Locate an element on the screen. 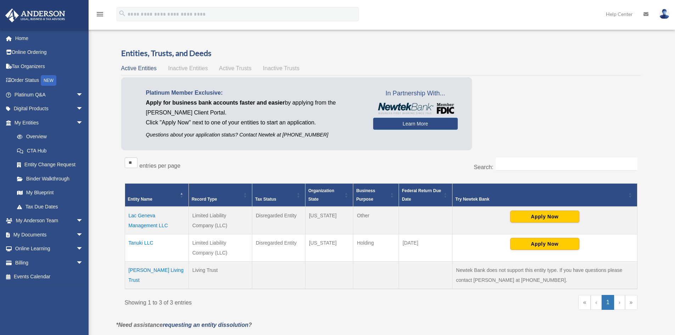 This screenshot has height=335, width=675. a: CTA Hub is located at coordinates (50, 151).